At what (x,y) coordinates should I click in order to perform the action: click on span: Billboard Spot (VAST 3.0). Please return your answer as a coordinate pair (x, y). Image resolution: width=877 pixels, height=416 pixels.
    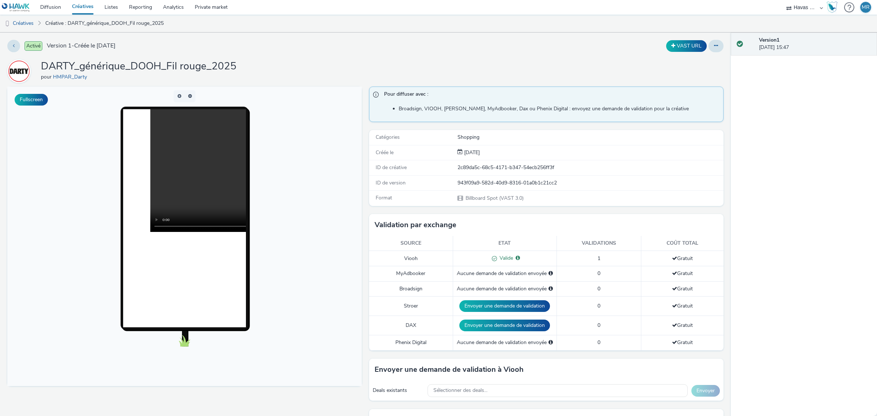
    Looking at the image, I should click on (494, 198).